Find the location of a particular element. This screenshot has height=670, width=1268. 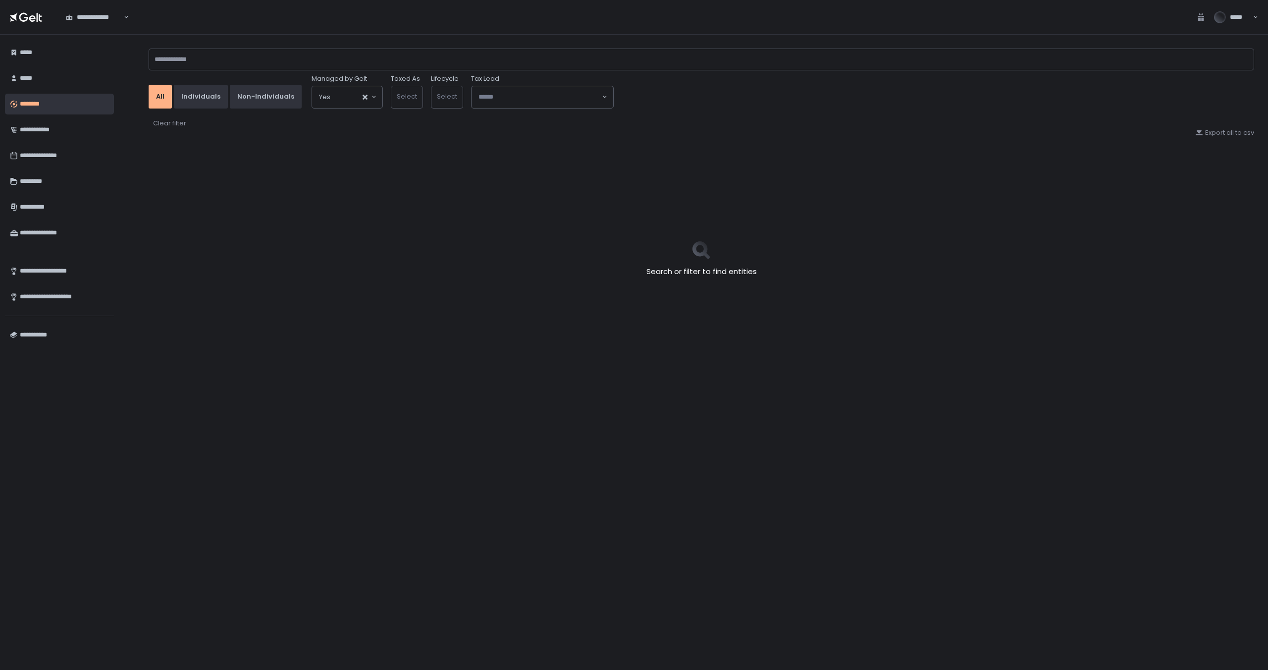

button: Clear filter is located at coordinates (169, 123).